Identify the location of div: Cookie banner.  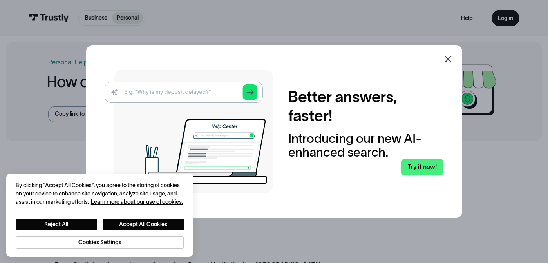
(100, 215).